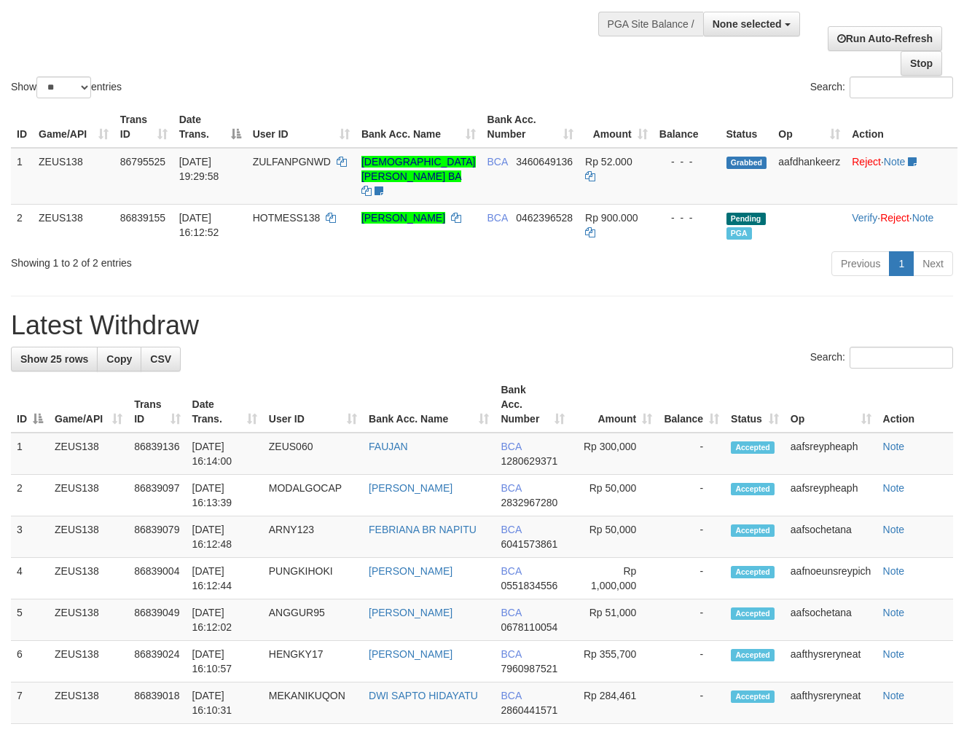 The width and height of the screenshot is (964, 732). What do you see at coordinates (157, 495) in the screenshot?
I see `td: 86839097` at bounding box center [157, 495].